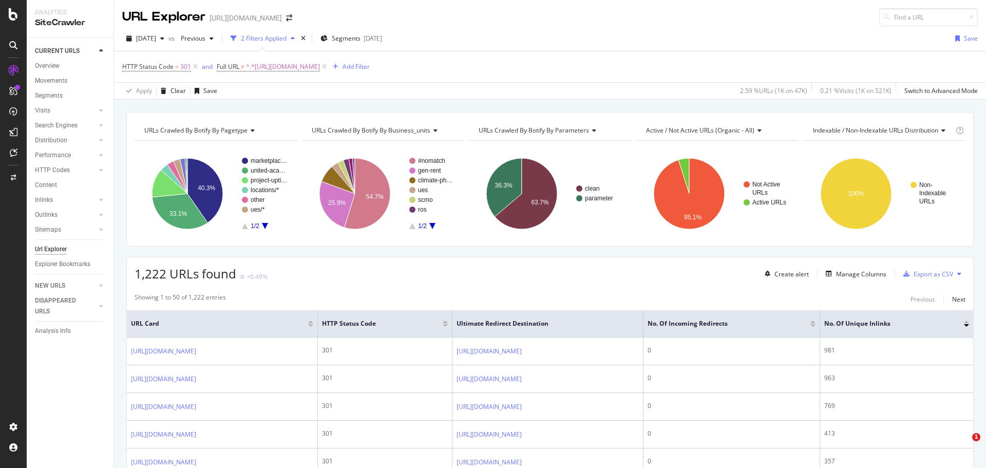  I want to click on text: climate-ph…, so click(435, 180).